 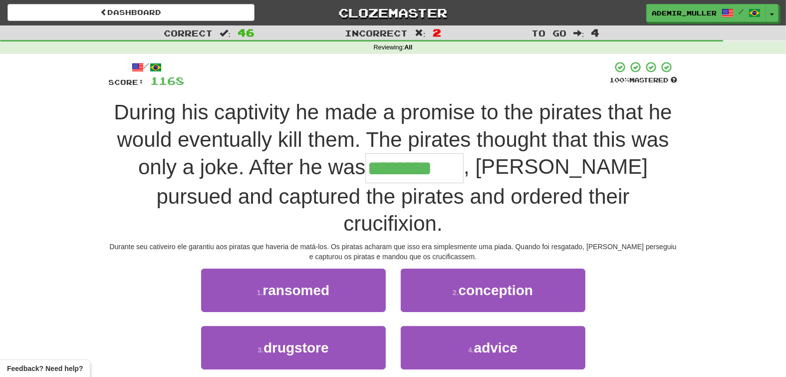 What do you see at coordinates (188, 33) in the screenshot?
I see `span: Correct` at bounding box center [188, 33].